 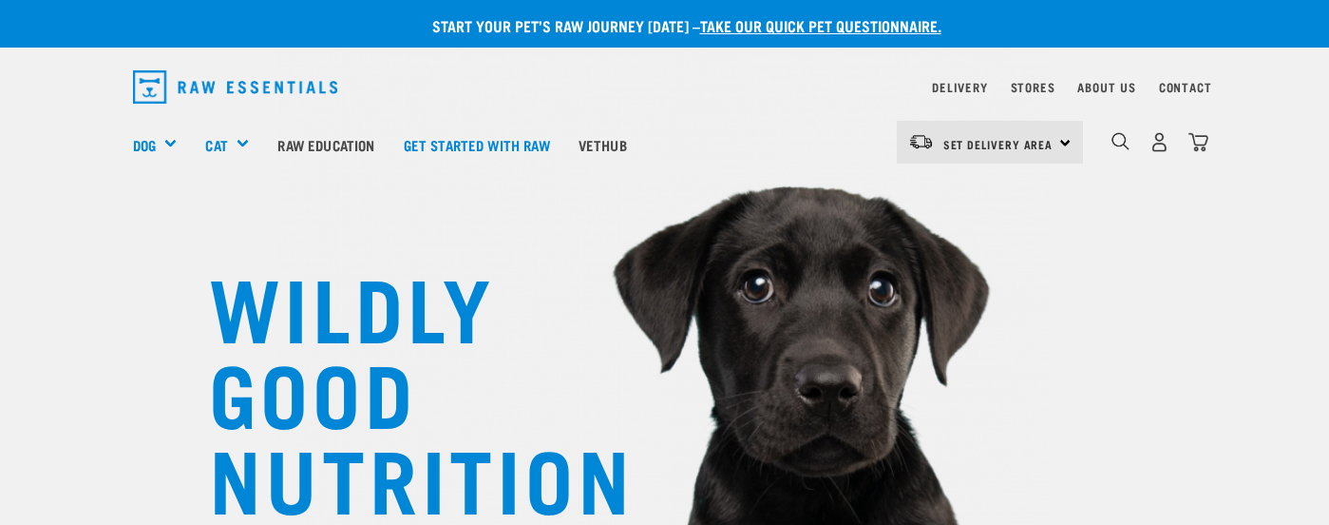 I want to click on img: Raw Essentials Logo, so click(x=236, y=86).